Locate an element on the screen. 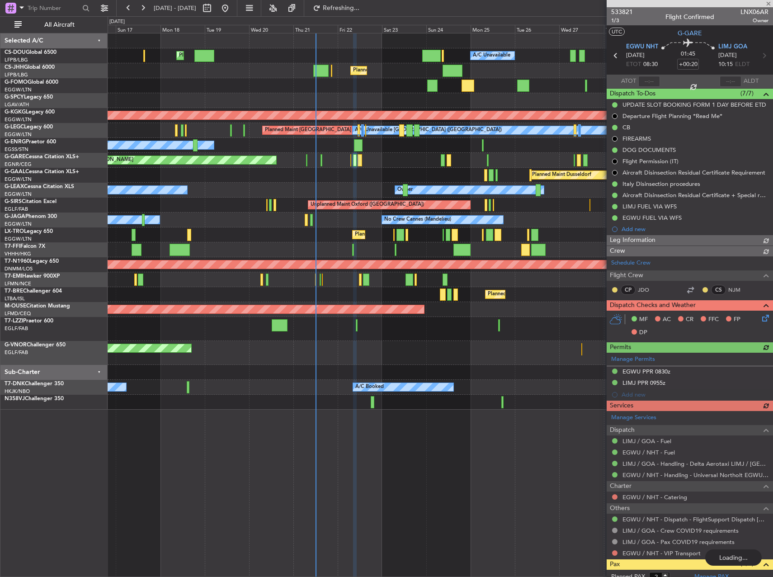 This screenshot has width=773, height=577. a: LFMD/CEQ is located at coordinates (18, 313).